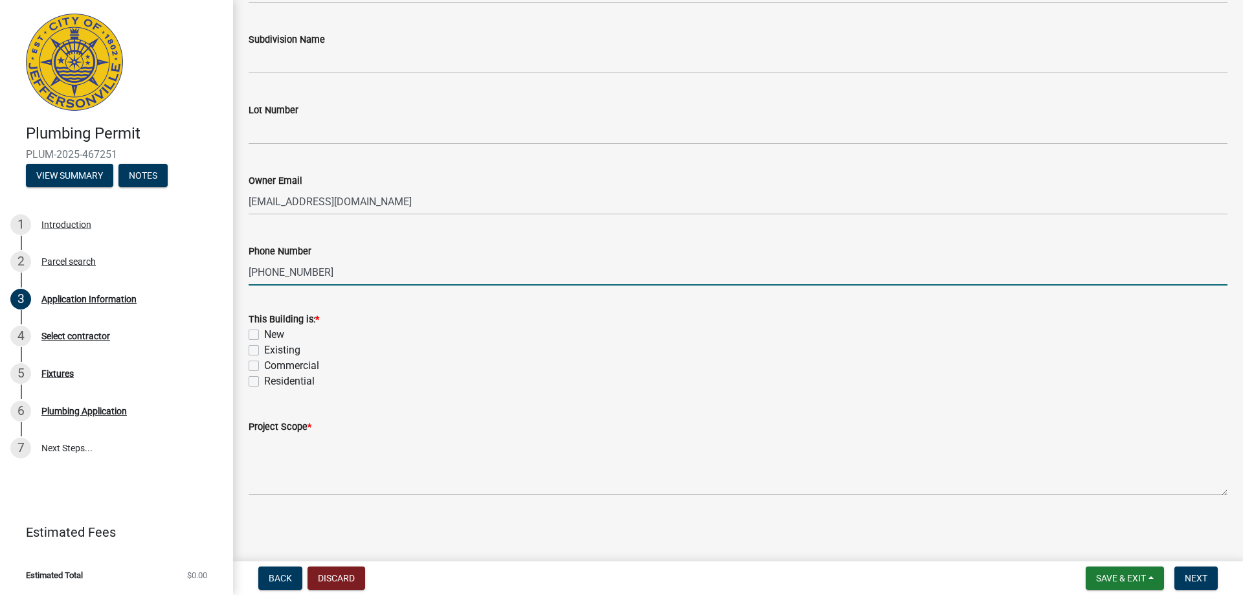 This screenshot has height=595, width=1243. I want to click on img: City of Jeffersonville, Indiana, so click(74, 62).